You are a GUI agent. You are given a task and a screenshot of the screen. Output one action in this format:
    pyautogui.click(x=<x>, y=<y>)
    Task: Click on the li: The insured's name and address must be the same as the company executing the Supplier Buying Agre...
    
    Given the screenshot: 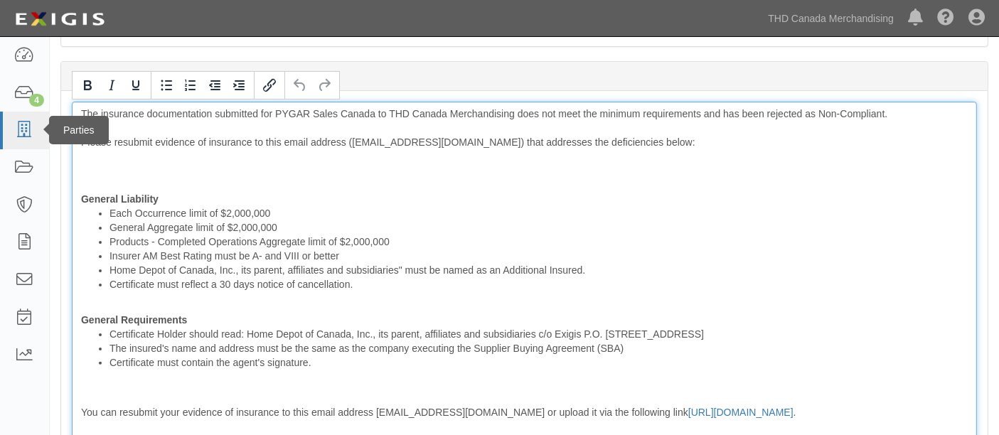 What is the action you would take?
    pyautogui.click(x=538, y=348)
    